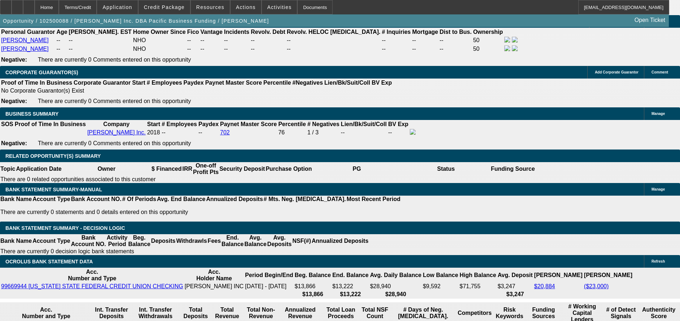  I want to click on th: IRR, so click(187, 169).